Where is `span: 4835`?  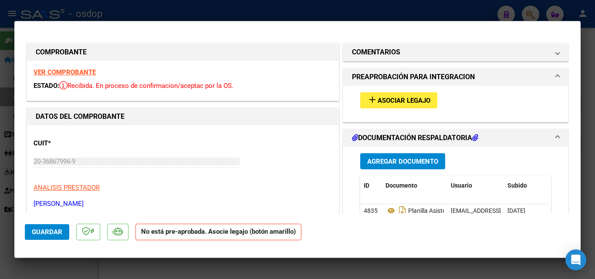
span: 4835 is located at coordinates (370, 211).